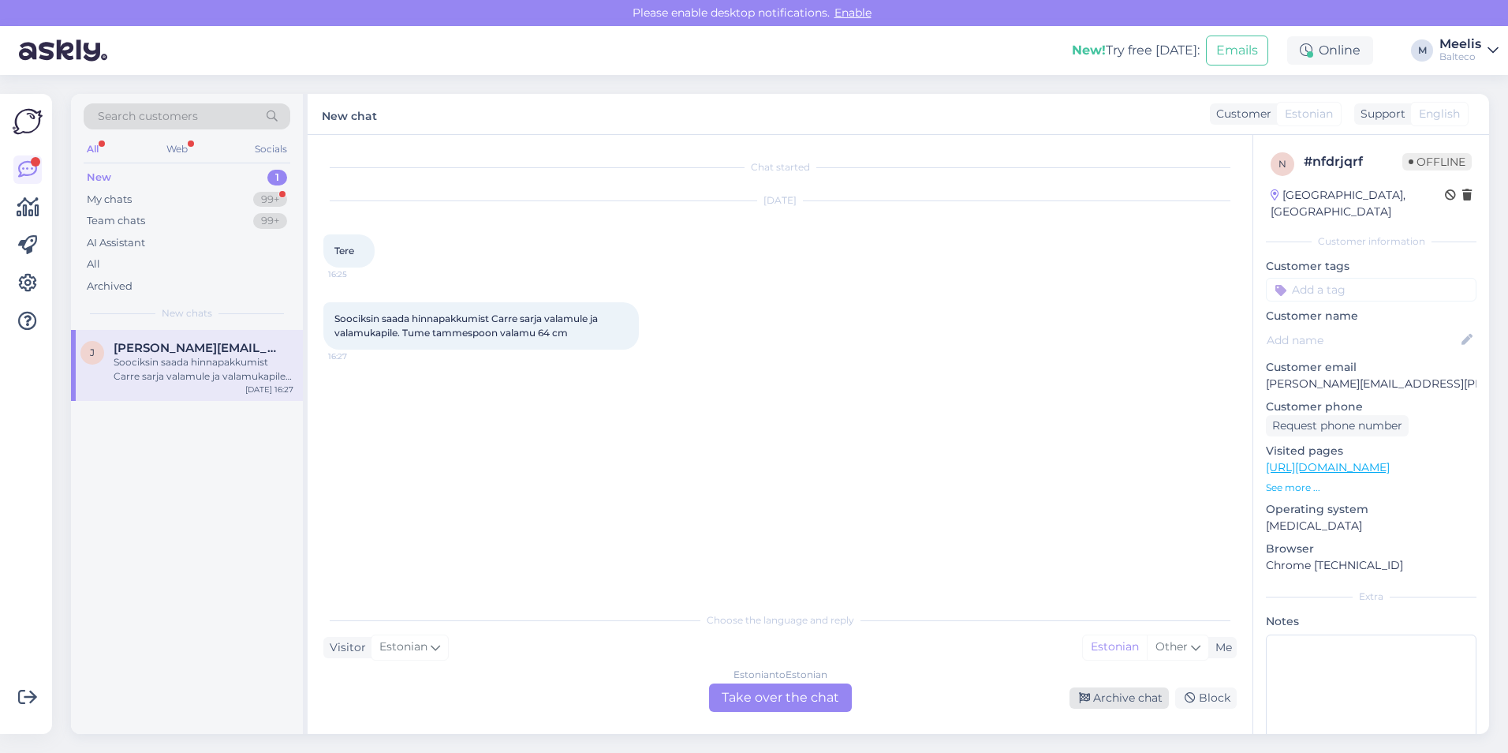  Describe the element at coordinates (204, 369) in the screenshot. I see `div: Soociksin saada hinnapakkumist Carre sarja valamule ja valamukapile. Tume tammespoon valamu 64 cm` at that location.